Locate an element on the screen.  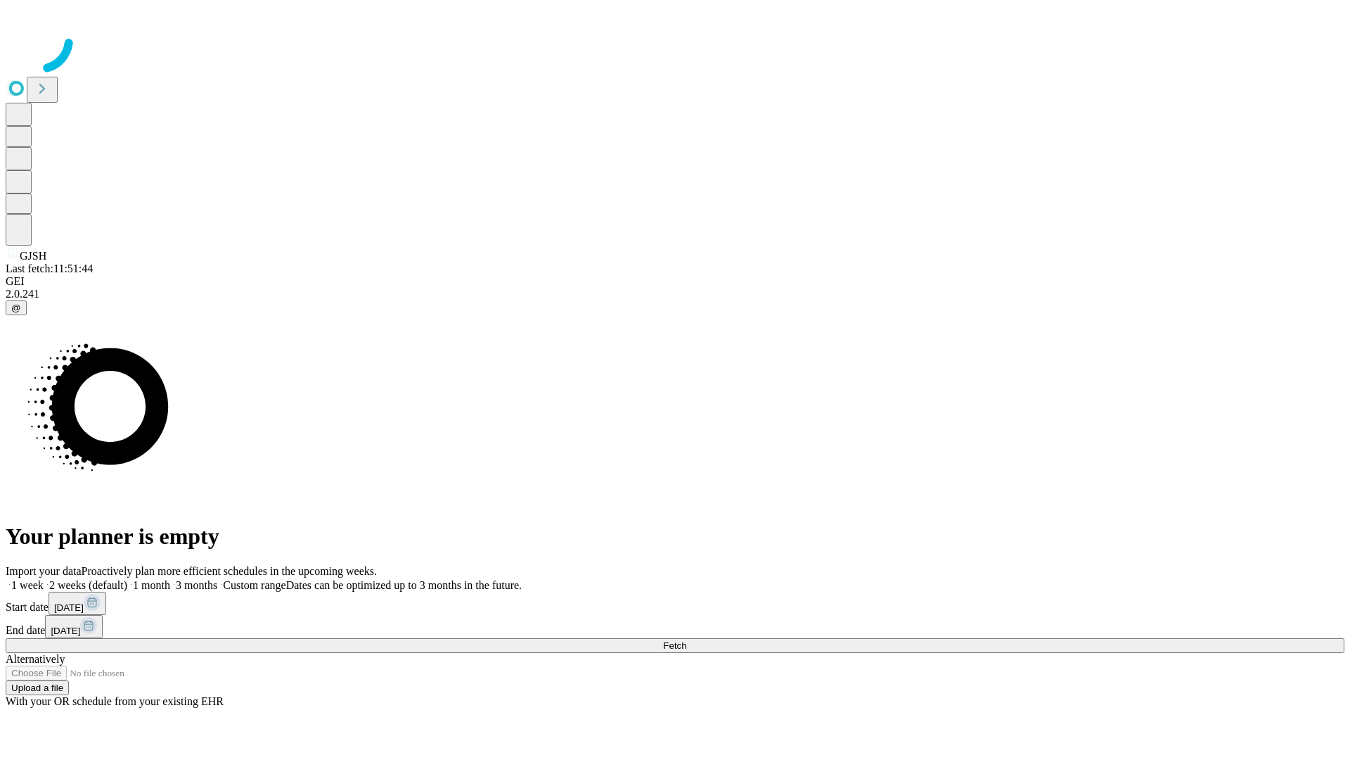
div: Start date is located at coordinates (675, 603).